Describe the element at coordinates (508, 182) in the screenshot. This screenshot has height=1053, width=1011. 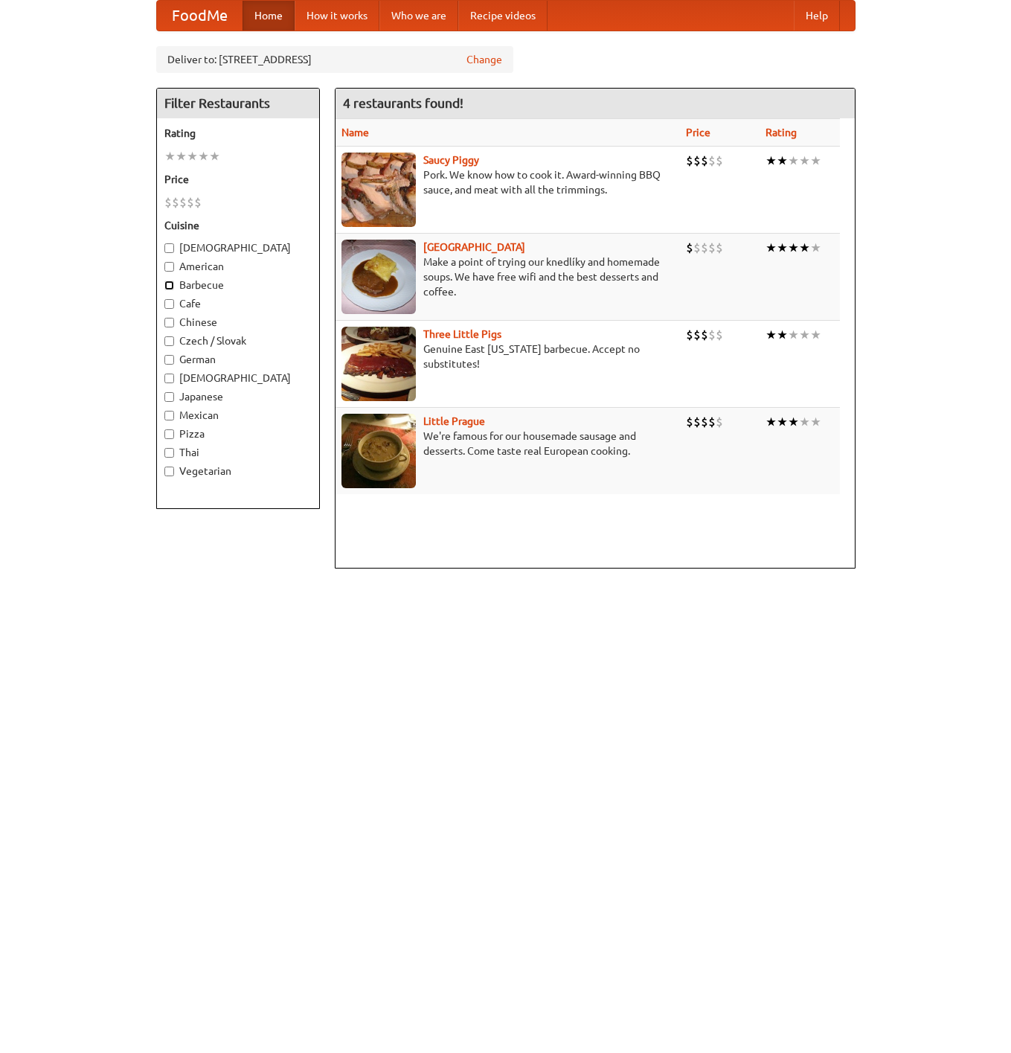
I see `p: Pork. We know how to cook it. Award-winning BBQ sauce, and meat with all the trimmings.` at that location.